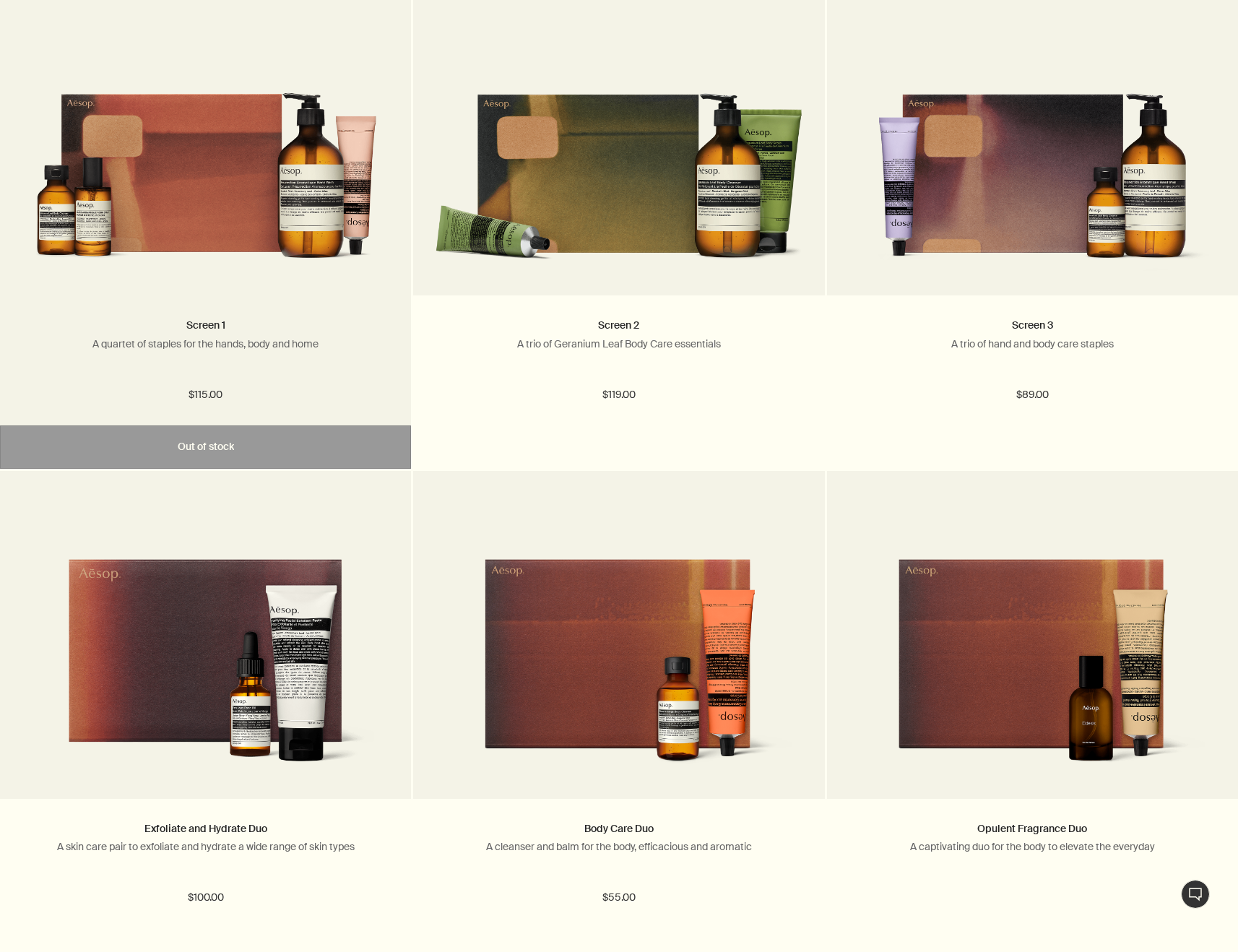 The image size is (1238, 952). I want to click on img: A body cleanser and balm alongside a recycled cardboard gift box., so click(618, 665).